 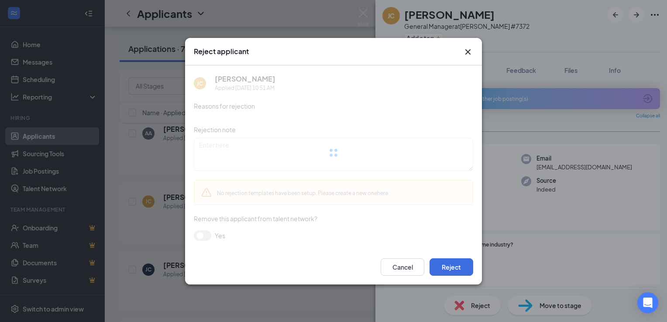 What do you see at coordinates (648, 303) in the screenshot?
I see `div: Open Intercom Messenger` at bounding box center [648, 303].